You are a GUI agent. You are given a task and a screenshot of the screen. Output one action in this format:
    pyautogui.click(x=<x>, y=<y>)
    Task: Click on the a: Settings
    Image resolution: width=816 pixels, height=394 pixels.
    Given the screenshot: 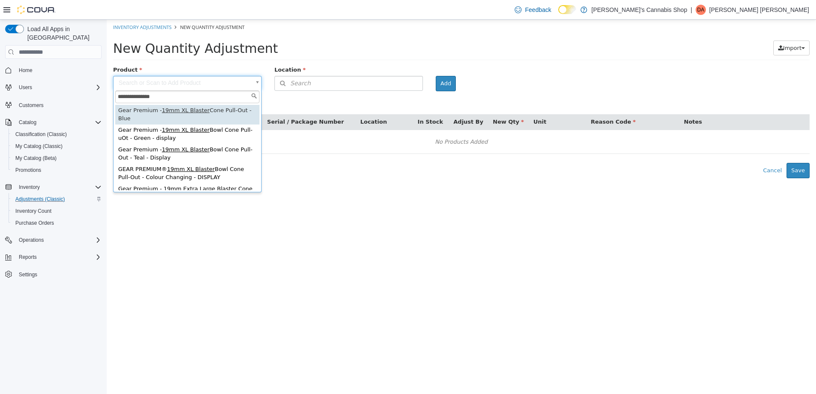 What is the action you would take?
    pyautogui.click(x=28, y=275)
    